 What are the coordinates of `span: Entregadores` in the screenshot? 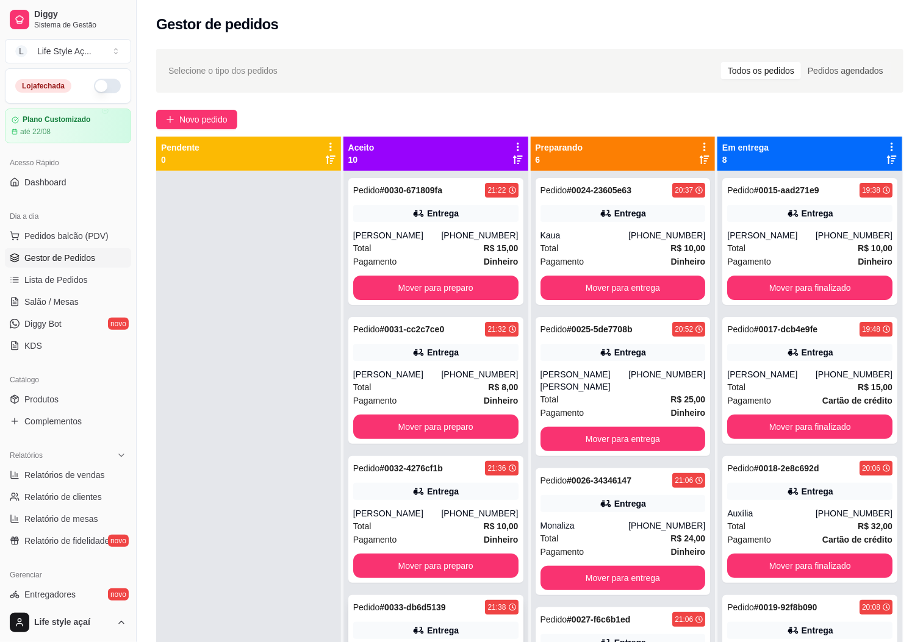 It's located at (50, 595).